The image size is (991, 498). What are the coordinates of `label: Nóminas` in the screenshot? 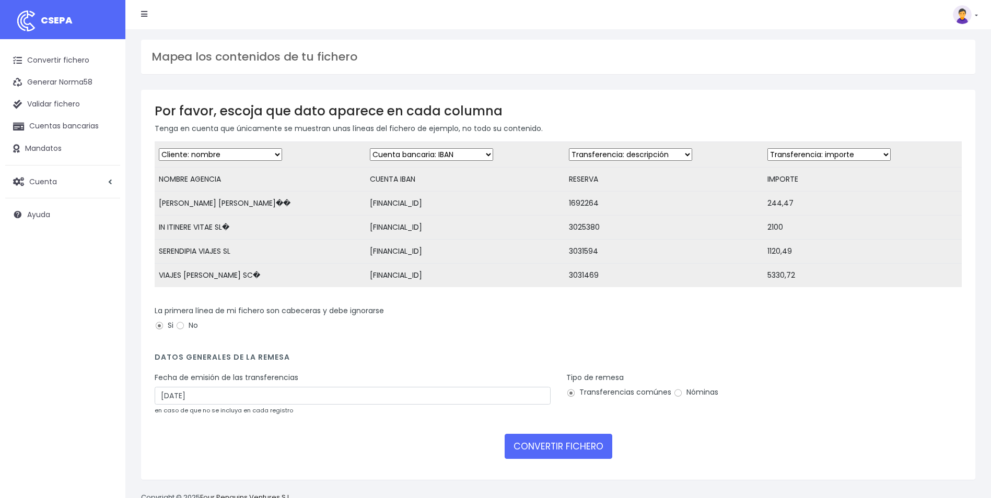 It's located at (696, 392).